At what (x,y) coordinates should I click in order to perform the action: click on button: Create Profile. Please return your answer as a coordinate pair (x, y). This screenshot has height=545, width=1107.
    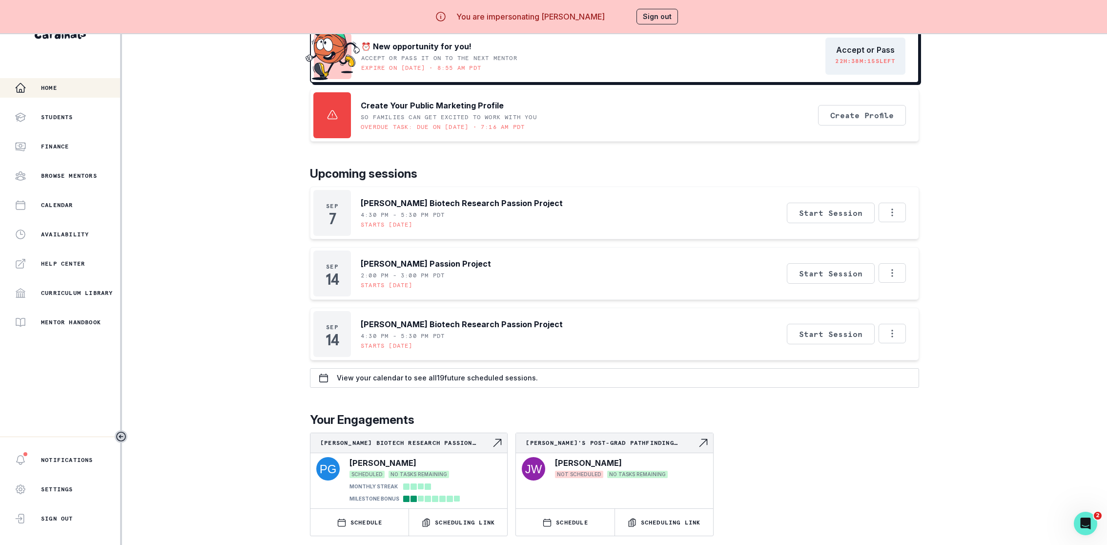
    Looking at the image, I should click on (862, 115).